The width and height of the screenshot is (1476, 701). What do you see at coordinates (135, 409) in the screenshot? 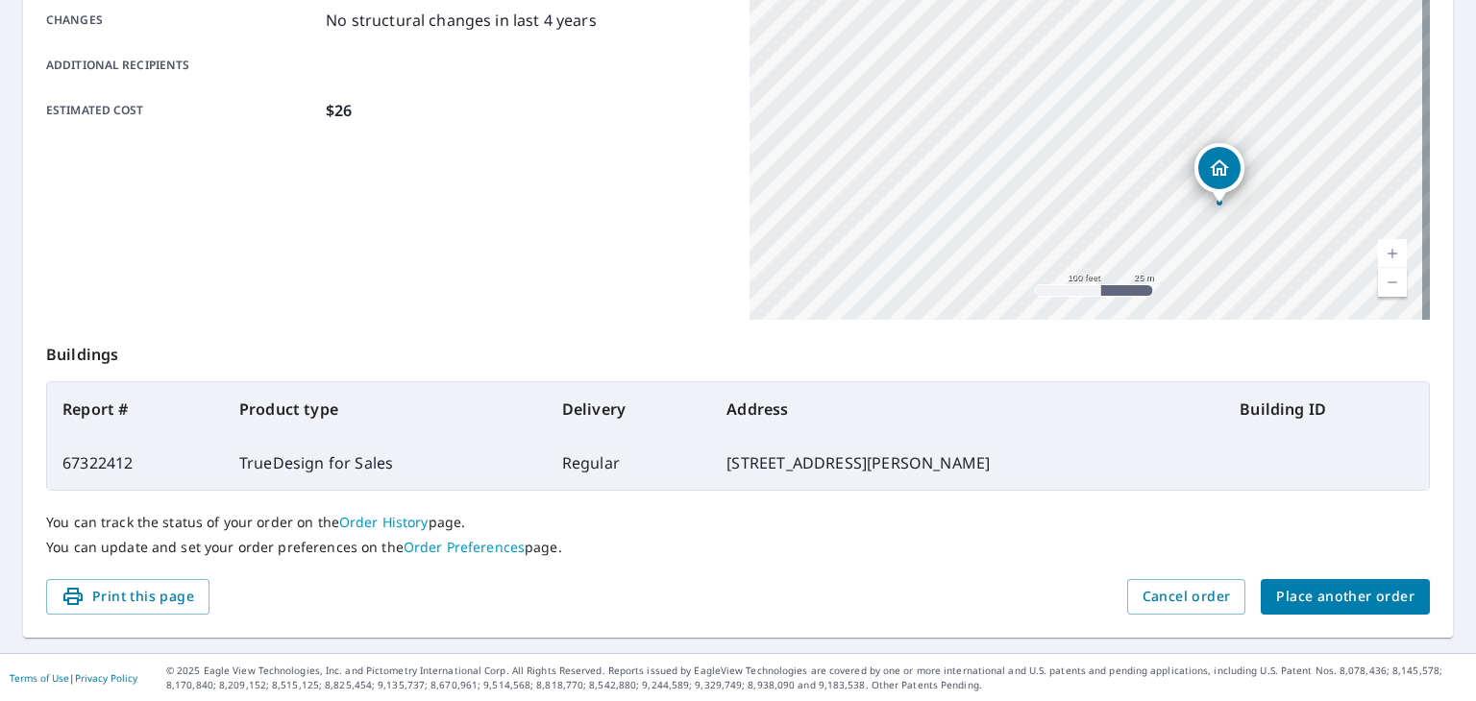
I see `th: Report #` at bounding box center [135, 409].